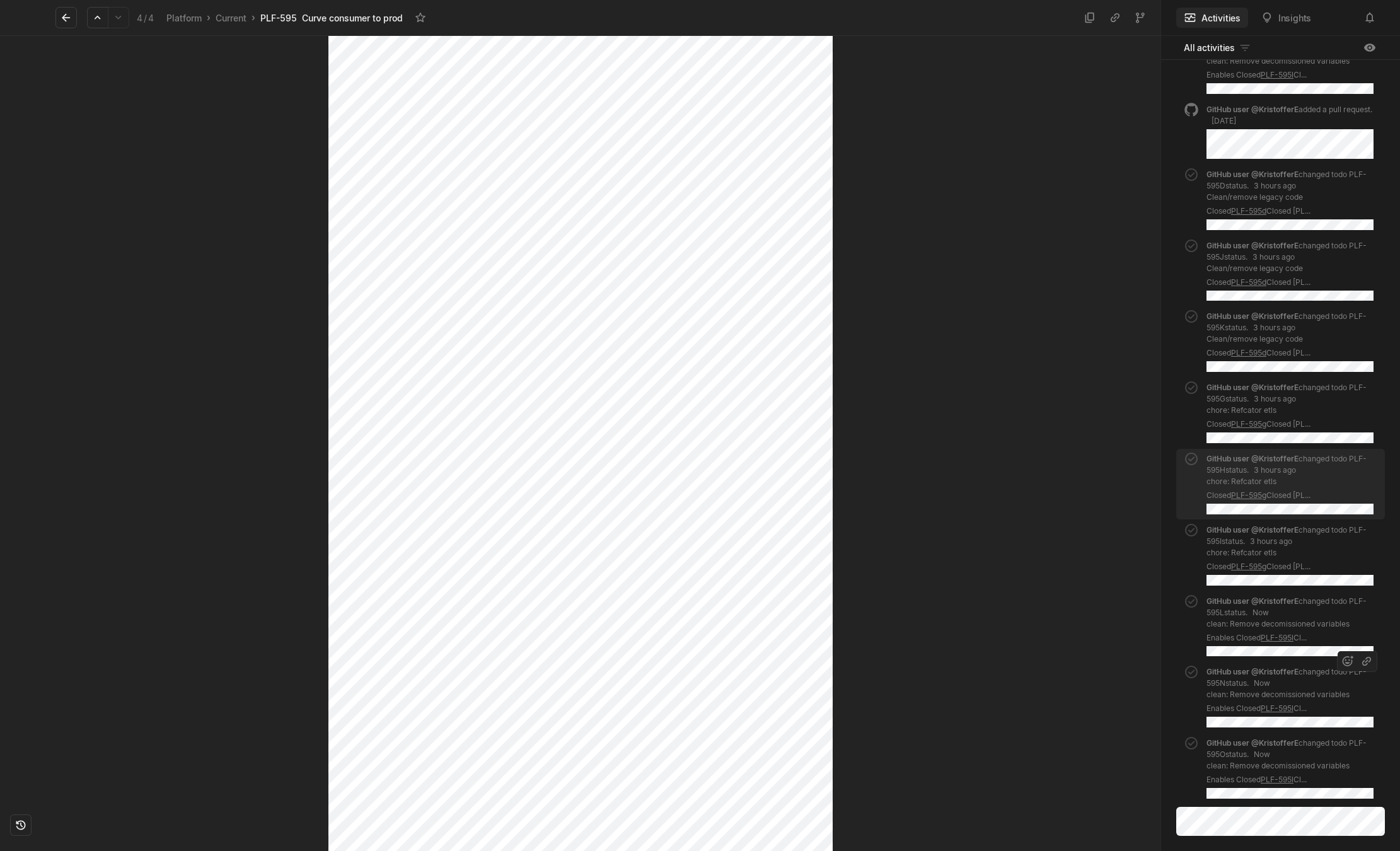 The height and width of the screenshot is (851, 1400). What do you see at coordinates (1292, 412) in the screenshot?
I see `div: changed todo PLF-595G status.` at bounding box center [1292, 412].